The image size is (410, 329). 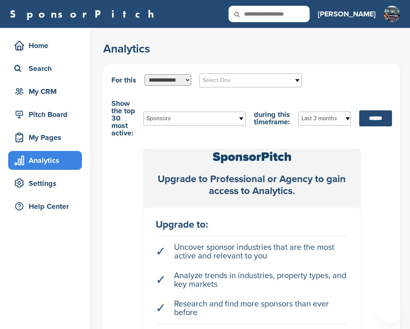 What do you see at coordinates (47, 160) in the screenshot?
I see `div: Analytics` at bounding box center [47, 160].